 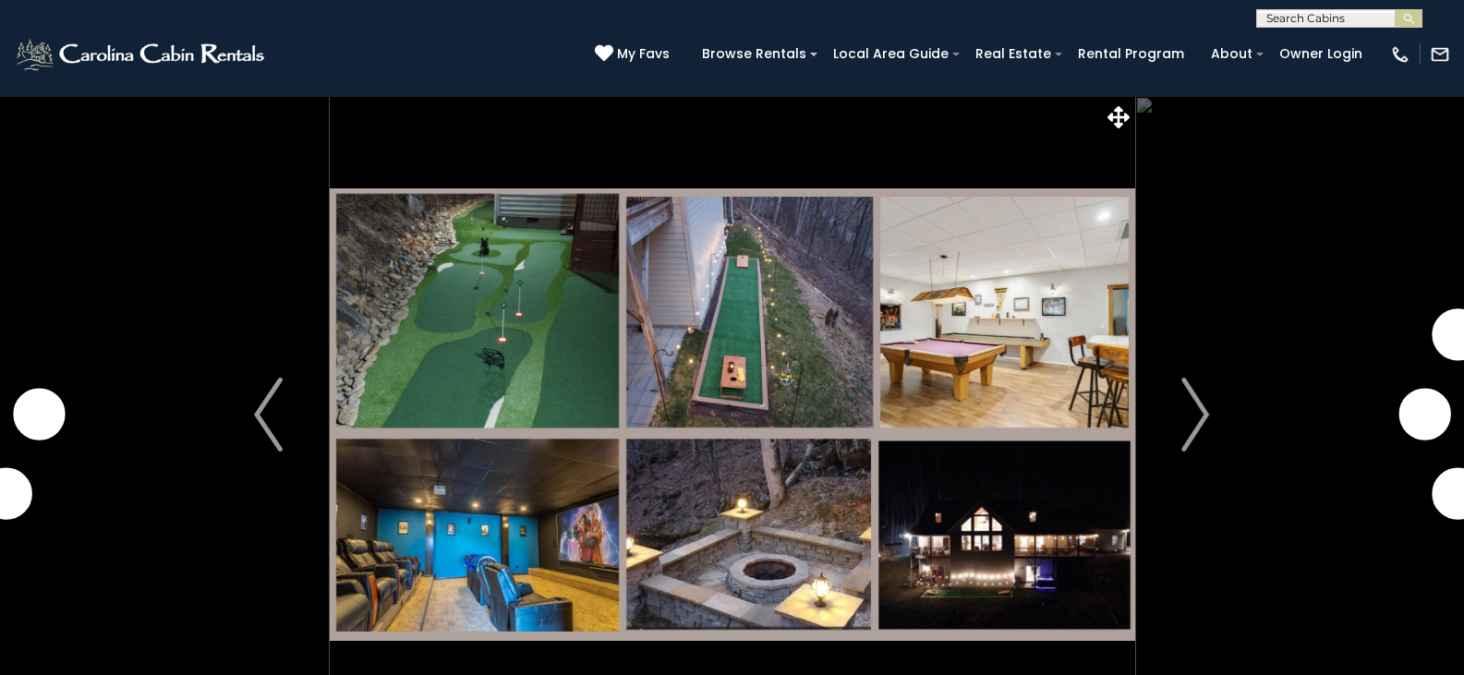 I want to click on a: Rental Program, so click(x=1131, y=54).